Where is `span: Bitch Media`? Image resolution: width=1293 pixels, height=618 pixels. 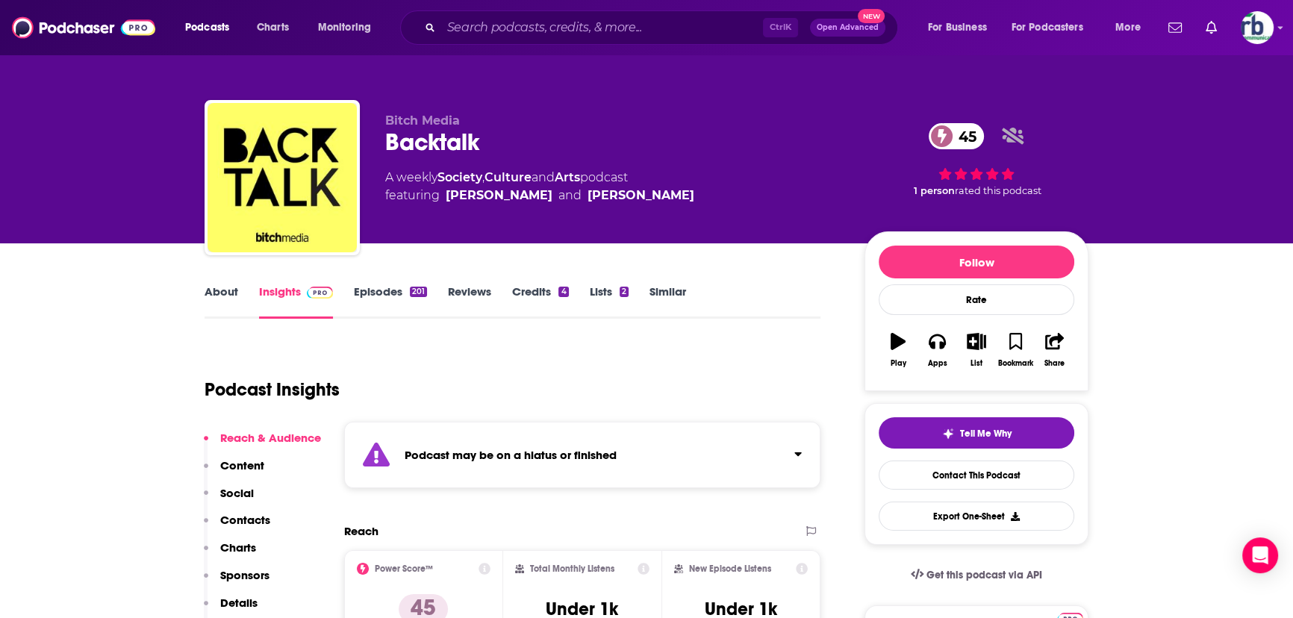 span: Bitch Media is located at coordinates (423, 120).